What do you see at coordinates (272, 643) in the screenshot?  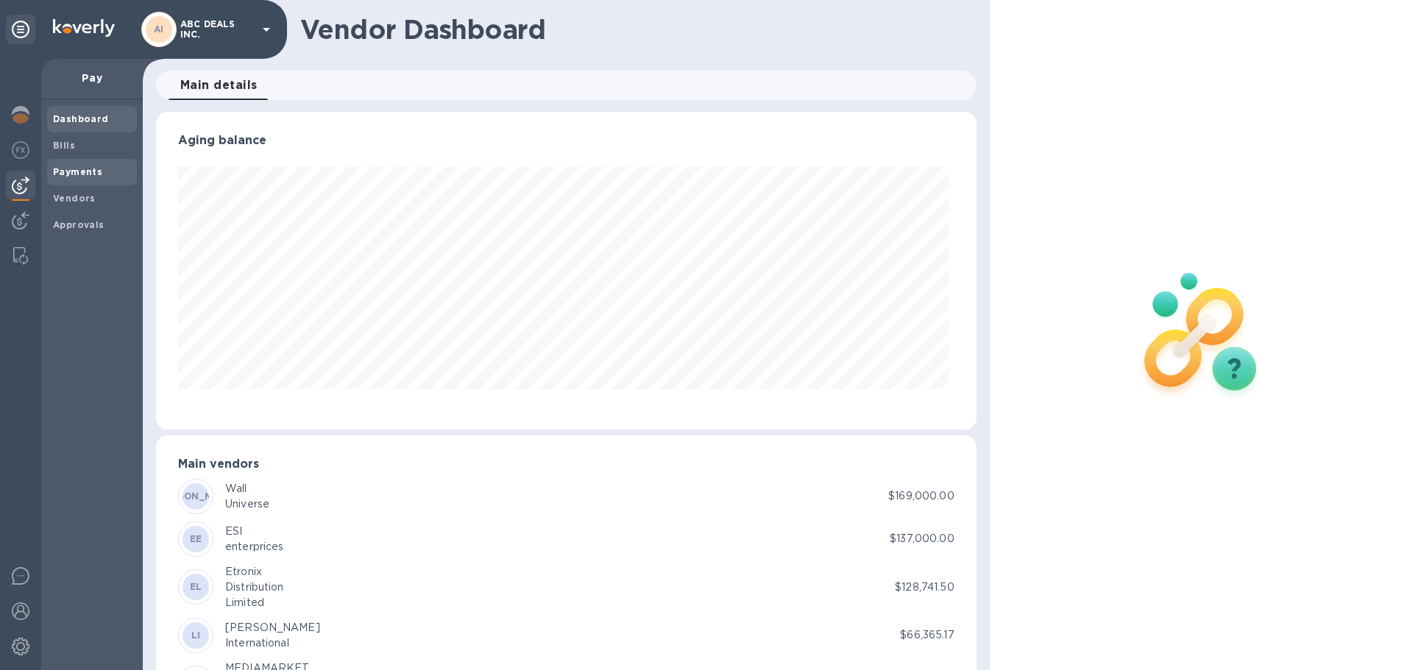 I see `div: International` at bounding box center [272, 643].